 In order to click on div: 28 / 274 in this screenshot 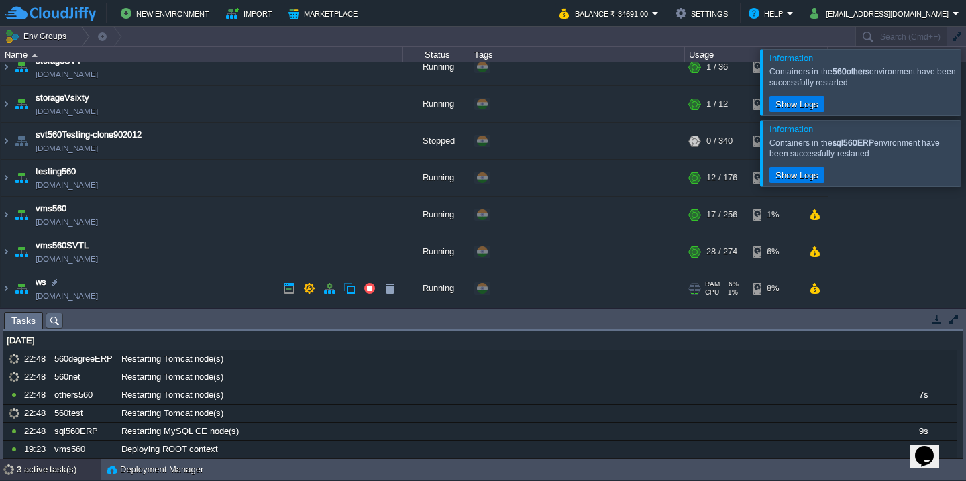, I will do `click(722, 256)`.